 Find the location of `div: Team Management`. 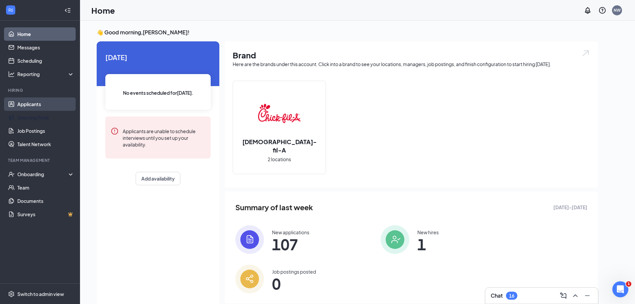

div: Team Management is located at coordinates (40, 160).